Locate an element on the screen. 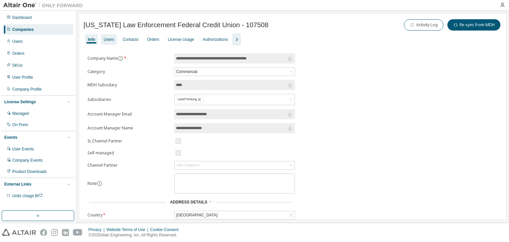 The image size is (509, 242). div: Product Downloads is located at coordinates (30, 171).